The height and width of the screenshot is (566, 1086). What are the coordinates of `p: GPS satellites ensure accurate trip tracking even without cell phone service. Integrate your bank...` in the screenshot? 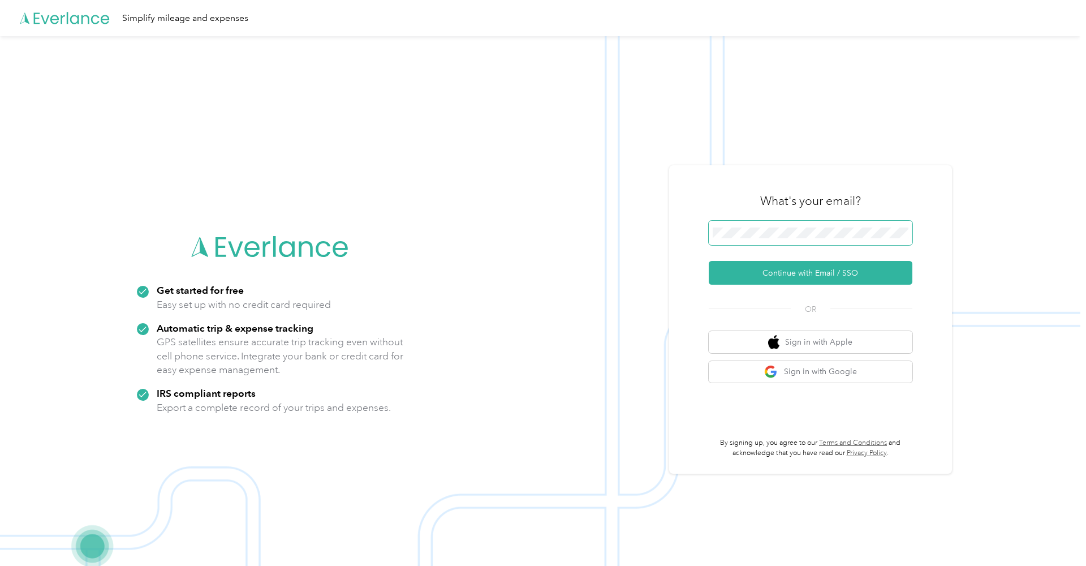 It's located at (280, 356).